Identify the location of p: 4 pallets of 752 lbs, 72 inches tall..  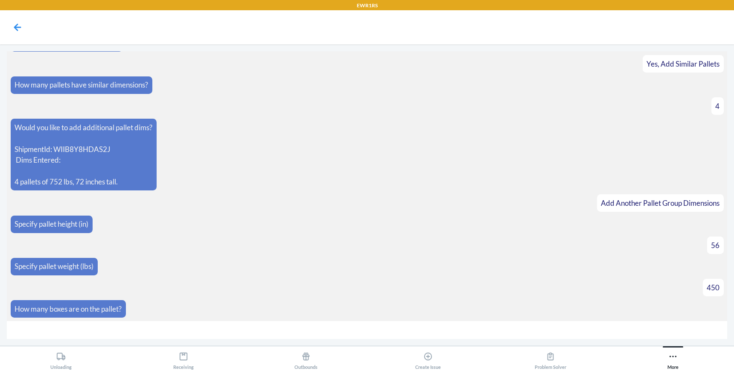
(83, 182).